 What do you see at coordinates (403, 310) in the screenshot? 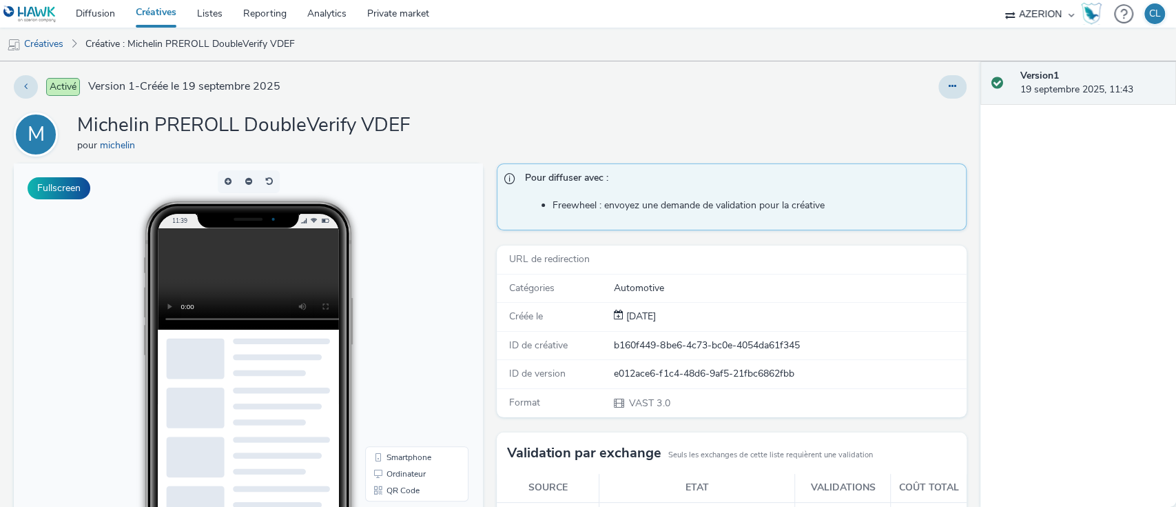
I see `li: Ordinateur` at bounding box center [403, 310].